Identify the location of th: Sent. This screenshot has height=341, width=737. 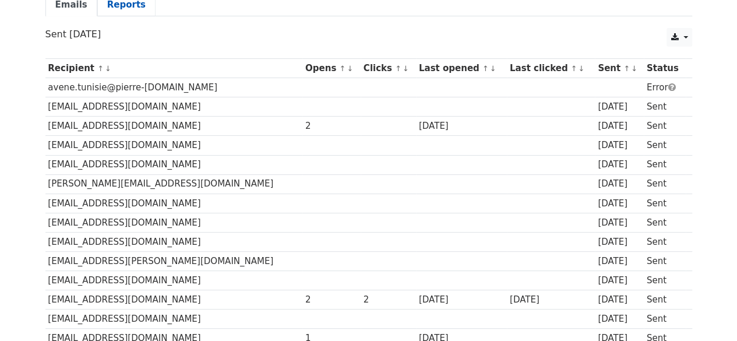
(619, 68).